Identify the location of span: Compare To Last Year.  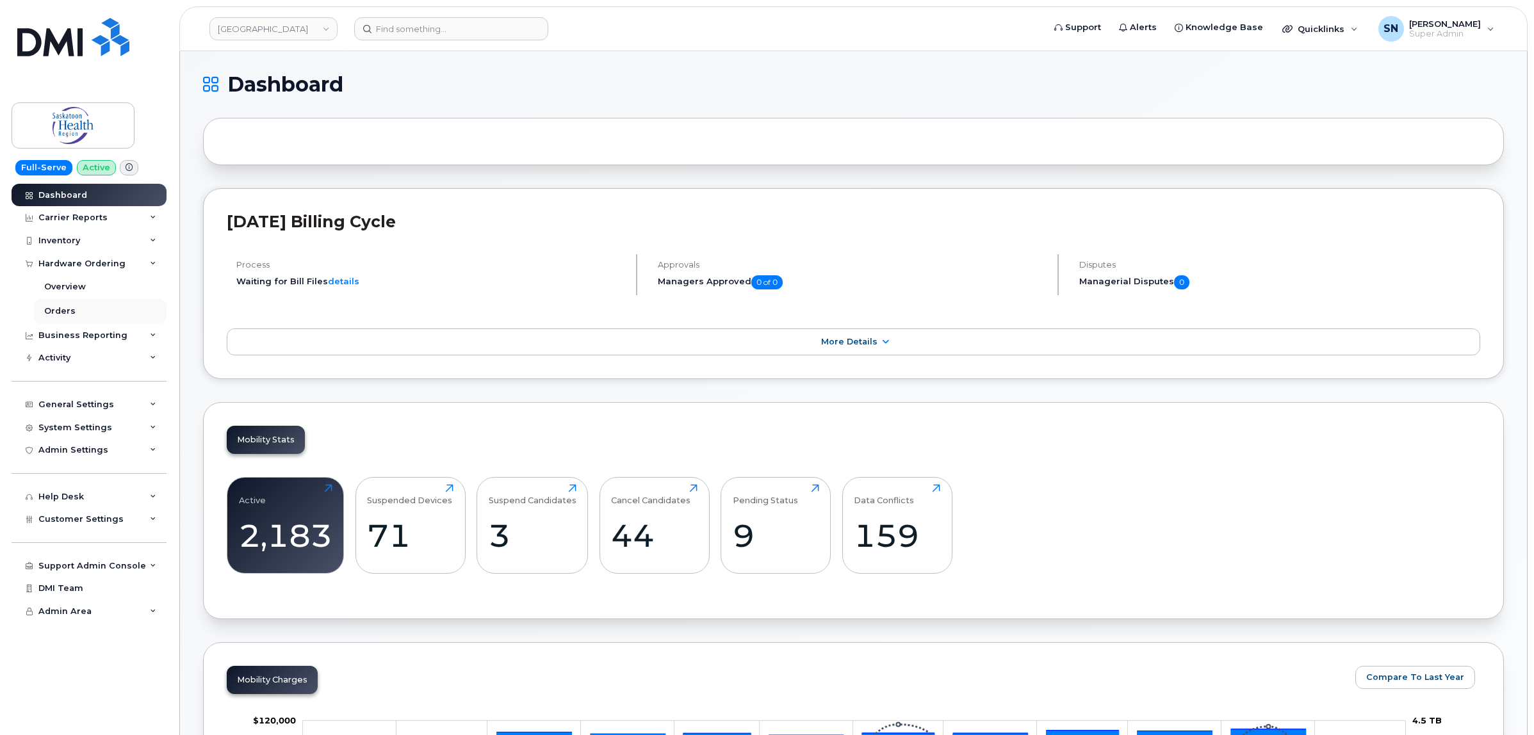
(1415, 677).